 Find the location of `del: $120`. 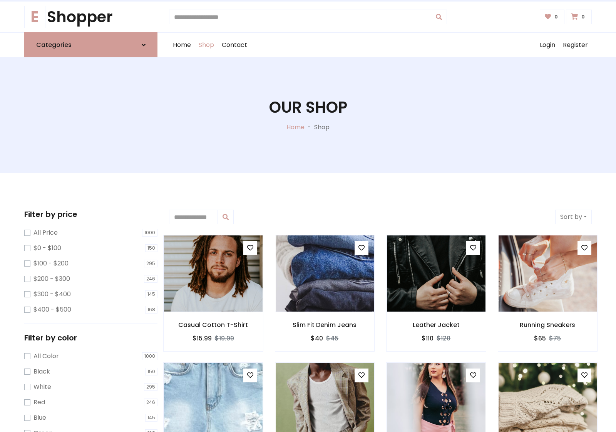

del: $120 is located at coordinates (443, 338).